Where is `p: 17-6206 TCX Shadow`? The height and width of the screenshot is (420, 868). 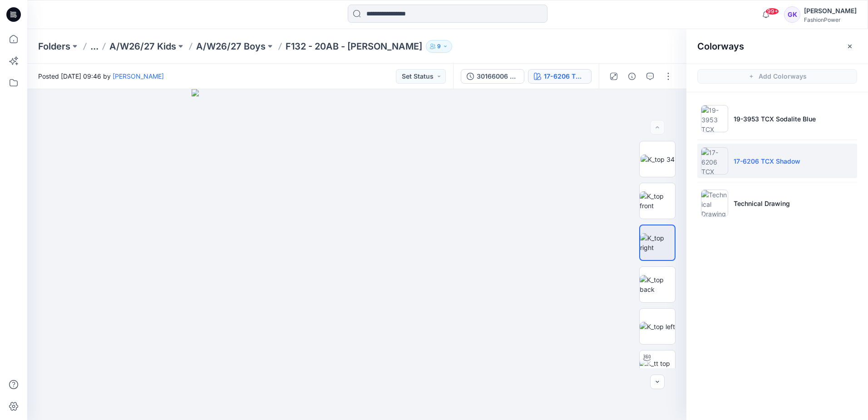 p: 17-6206 TCX Shadow is located at coordinates (767, 161).